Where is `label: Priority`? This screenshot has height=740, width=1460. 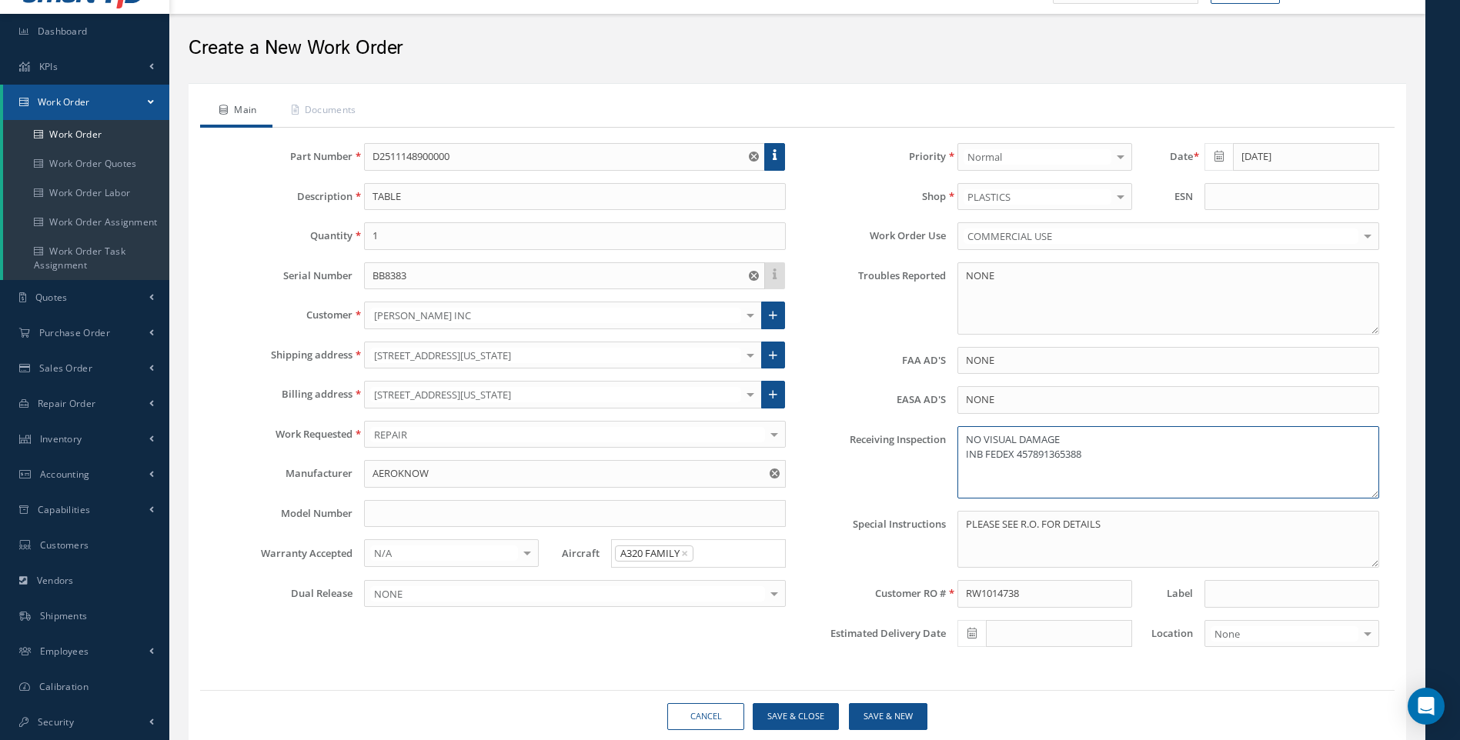
label: Priority is located at coordinates (871, 156).